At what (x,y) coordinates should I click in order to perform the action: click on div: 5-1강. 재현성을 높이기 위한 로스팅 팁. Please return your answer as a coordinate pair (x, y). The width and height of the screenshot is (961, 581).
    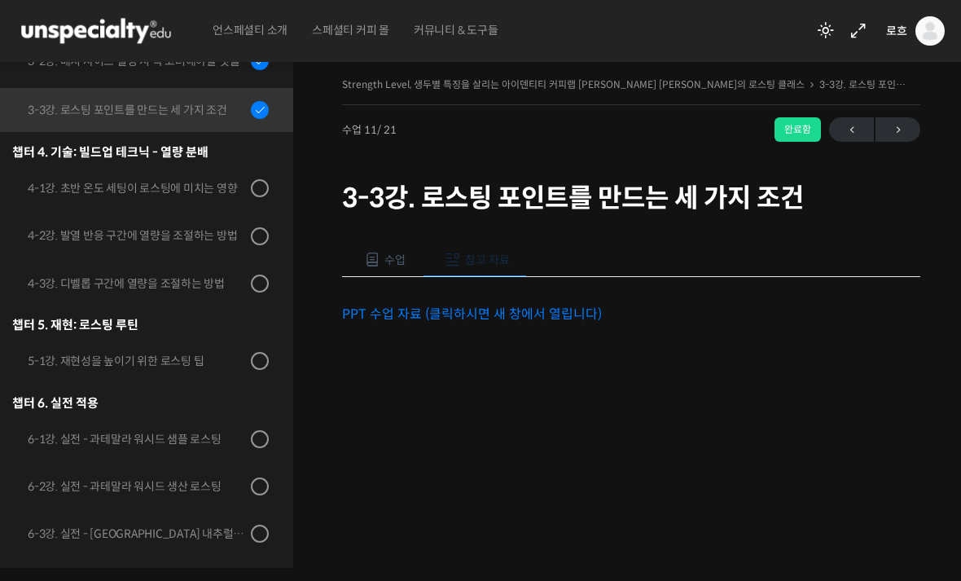
    Looking at the image, I should click on (137, 361).